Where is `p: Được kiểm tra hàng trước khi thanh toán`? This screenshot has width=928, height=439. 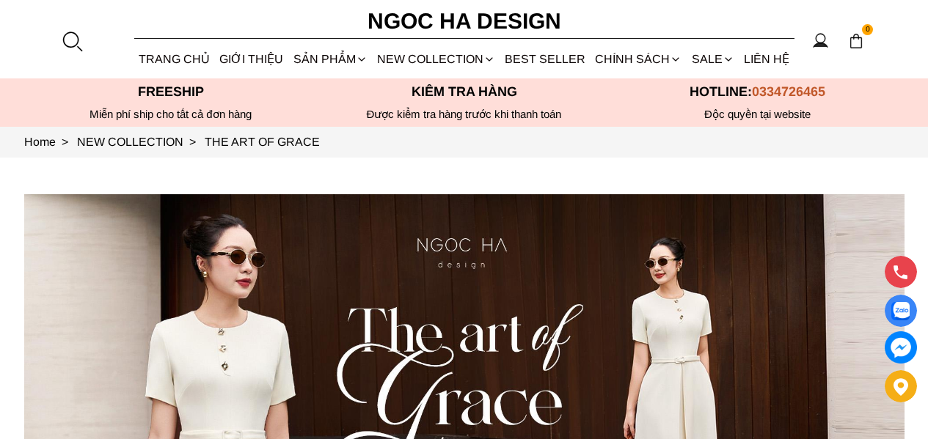
p: Được kiểm tra hàng trước khi thanh toán is located at coordinates (464, 114).